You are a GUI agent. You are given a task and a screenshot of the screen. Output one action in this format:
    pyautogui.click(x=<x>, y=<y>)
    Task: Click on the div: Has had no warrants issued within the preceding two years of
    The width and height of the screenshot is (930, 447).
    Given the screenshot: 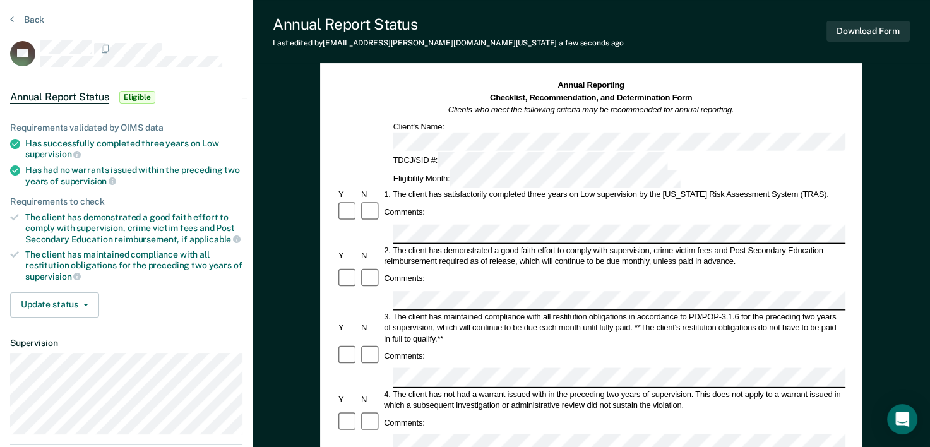 What is the action you would take?
    pyautogui.click(x=134, y=175)
    